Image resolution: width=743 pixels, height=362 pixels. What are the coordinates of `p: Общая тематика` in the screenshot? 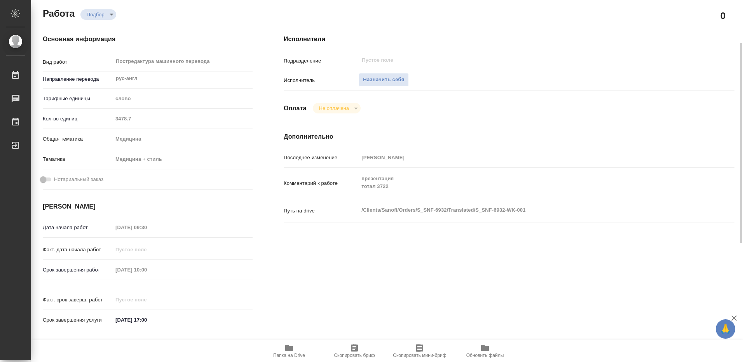 It's located at (78, 139).